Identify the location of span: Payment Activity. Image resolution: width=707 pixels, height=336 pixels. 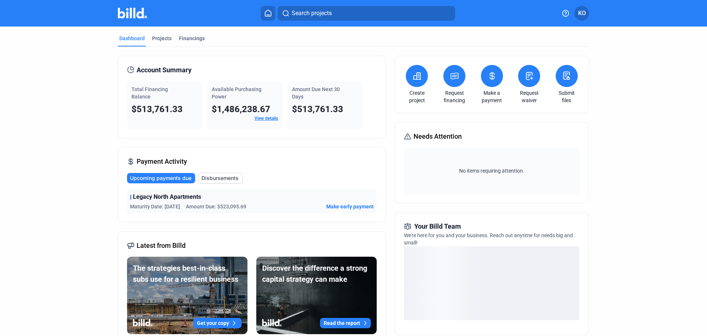
(162, 161).